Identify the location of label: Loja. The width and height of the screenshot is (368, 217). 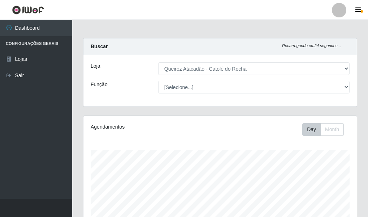
(95, 66).